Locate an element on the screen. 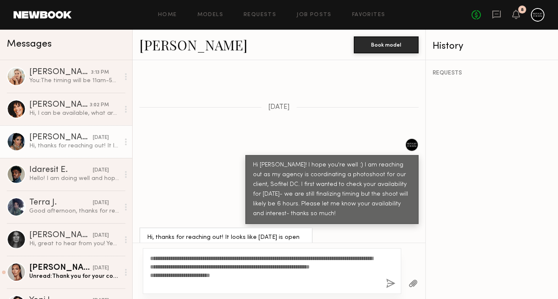 This screenshot has height=299, width=558. div: REQUESTS is located at coordinates (491, 73).